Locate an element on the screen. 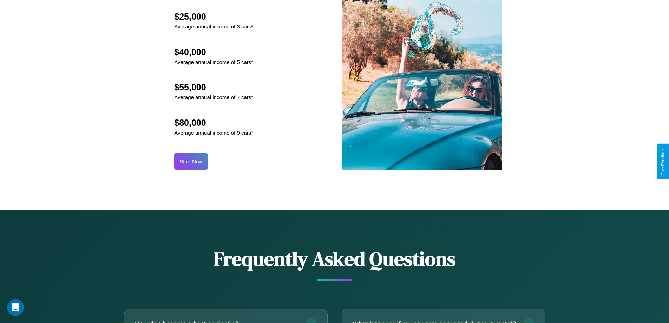 This screenshot has width=669, height=323. h2: $25,000 is located at coordinates (214, 17).